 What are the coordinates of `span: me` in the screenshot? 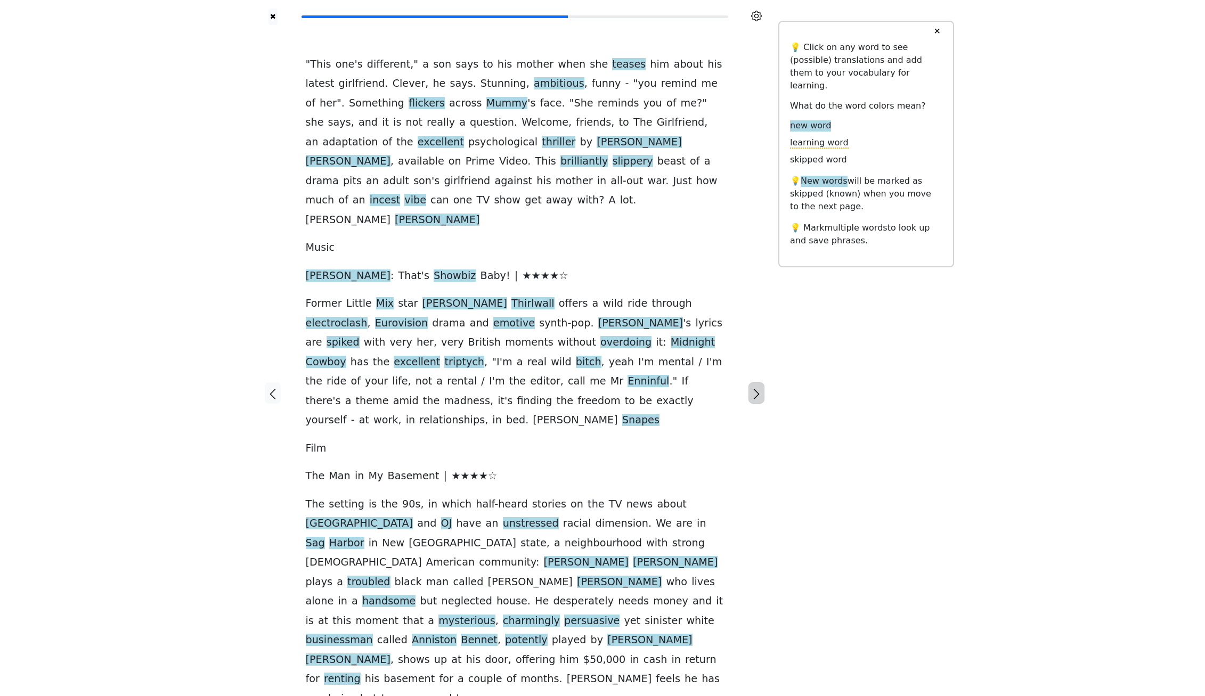 It's located at (689, 103).